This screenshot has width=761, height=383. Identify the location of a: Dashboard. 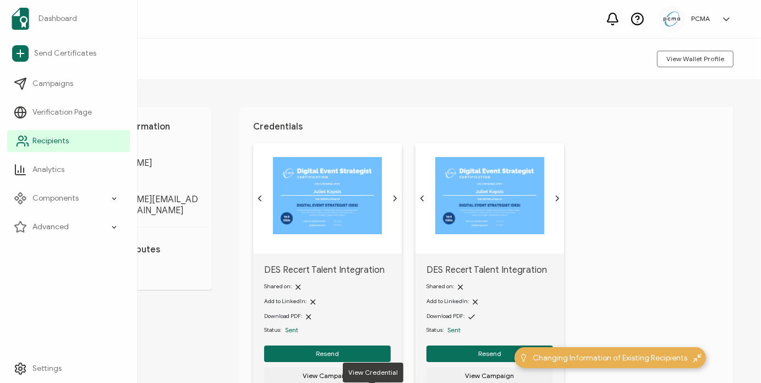
(68, 19).